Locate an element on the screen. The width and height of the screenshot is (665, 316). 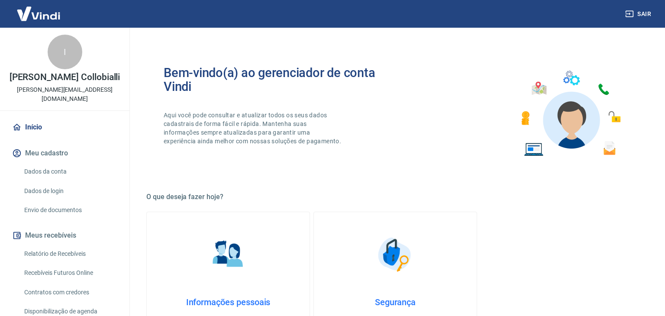
img: Informações pessoais is located at coordinates (228, 255).